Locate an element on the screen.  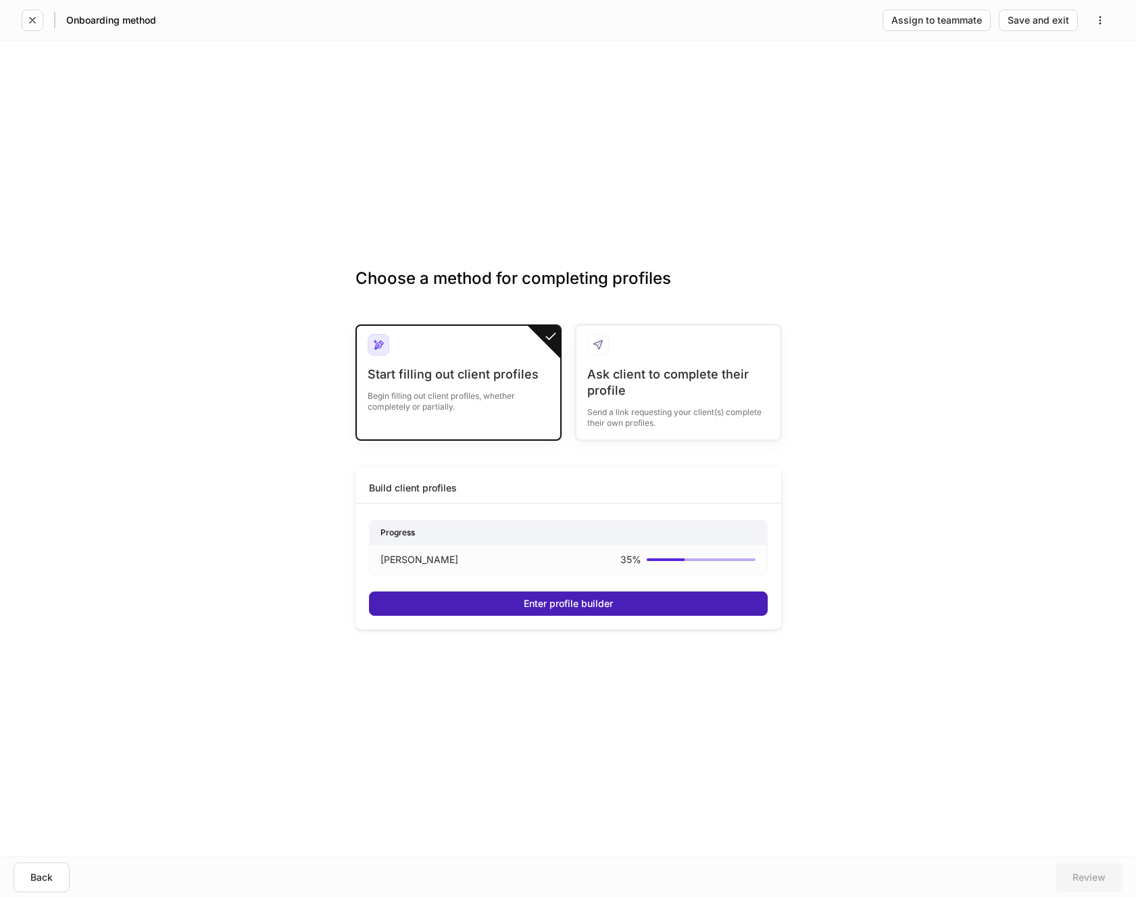
div: Progress is located at coordinates (568, 532).